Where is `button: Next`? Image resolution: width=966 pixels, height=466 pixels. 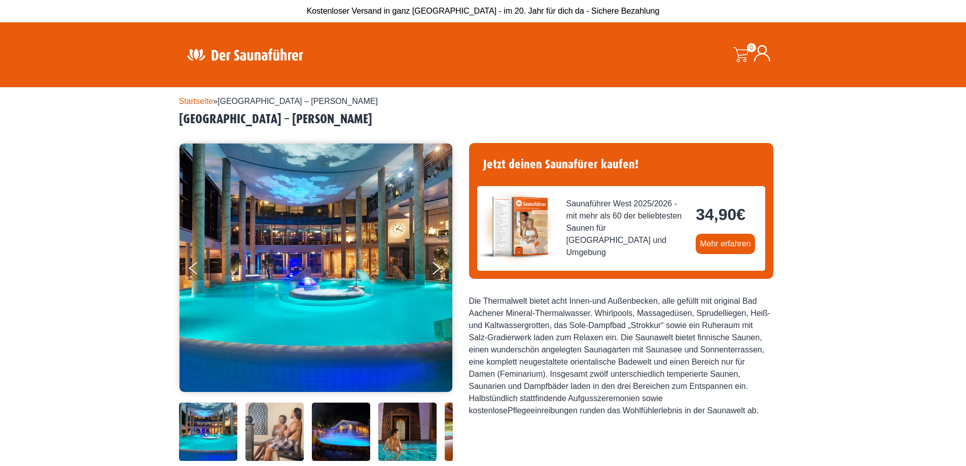 button: Next is located at coordinates (443, 270).